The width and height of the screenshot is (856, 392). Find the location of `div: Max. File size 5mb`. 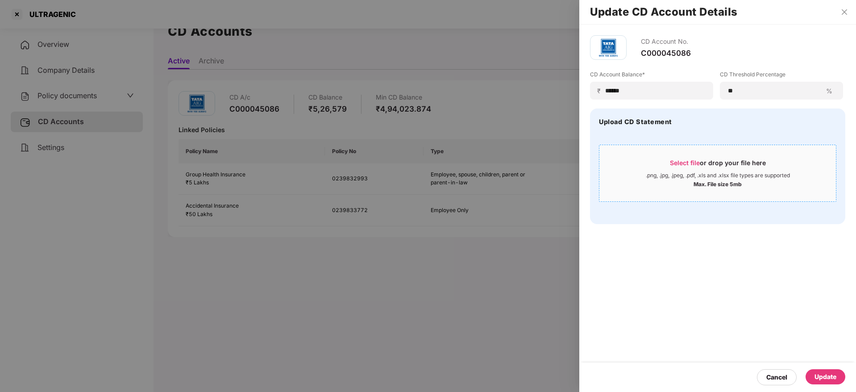

div: Max. File size 5mb is located at coordinates (718, 183).